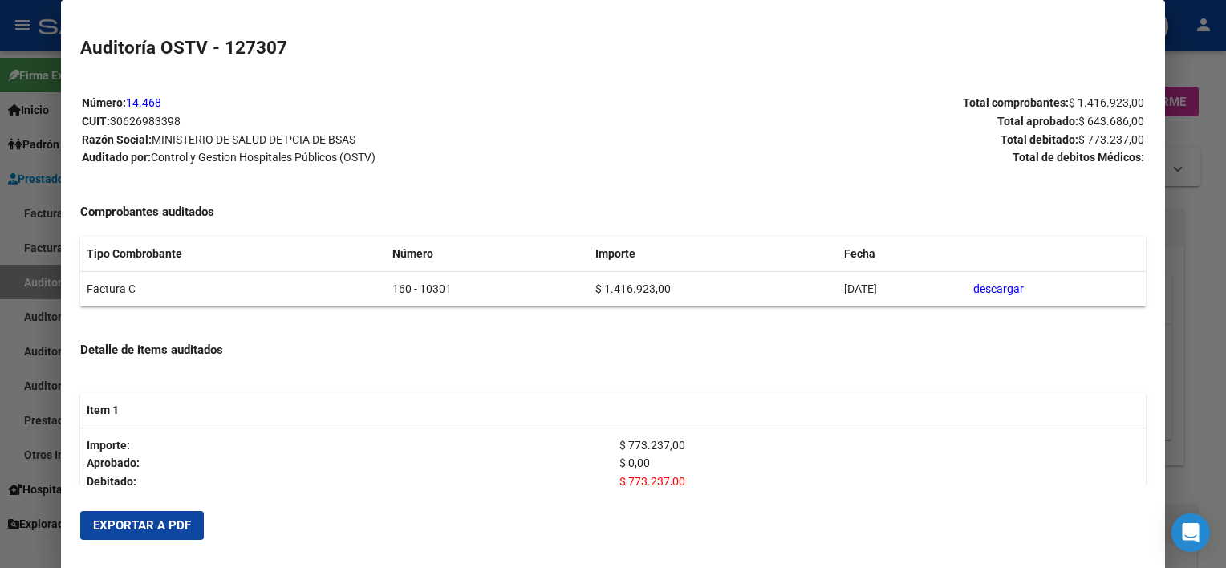 The height and width of the screenshot is (568, 1226). I want to click on td: $ 1.416.923,00, so click(713, 289).